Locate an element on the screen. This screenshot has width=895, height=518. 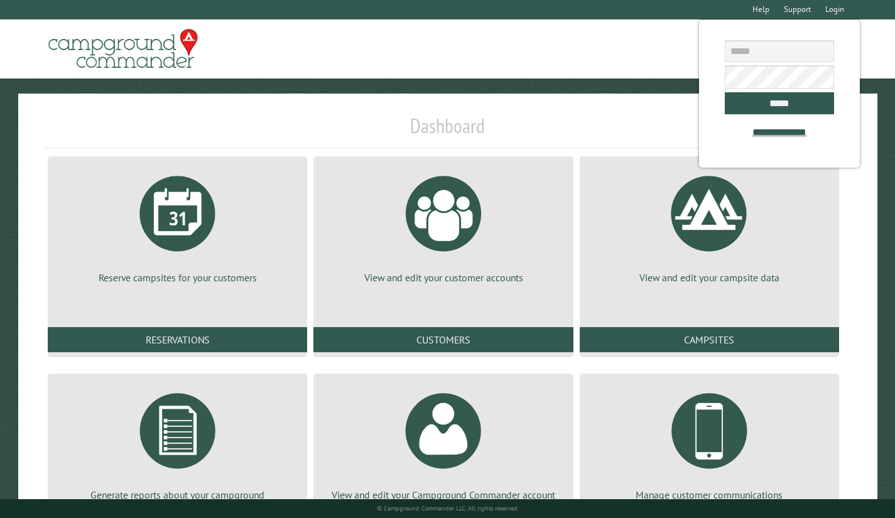
a: Generate reports about your campground is located at coordinates (177, 443).